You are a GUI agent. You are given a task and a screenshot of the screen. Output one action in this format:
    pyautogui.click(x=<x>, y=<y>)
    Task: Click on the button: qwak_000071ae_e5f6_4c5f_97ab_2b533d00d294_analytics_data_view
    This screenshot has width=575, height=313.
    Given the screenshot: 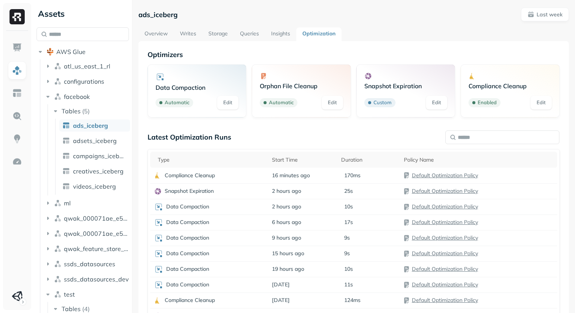 What is the action you would take?
    pyautogui.click(x=87, y=234)
    